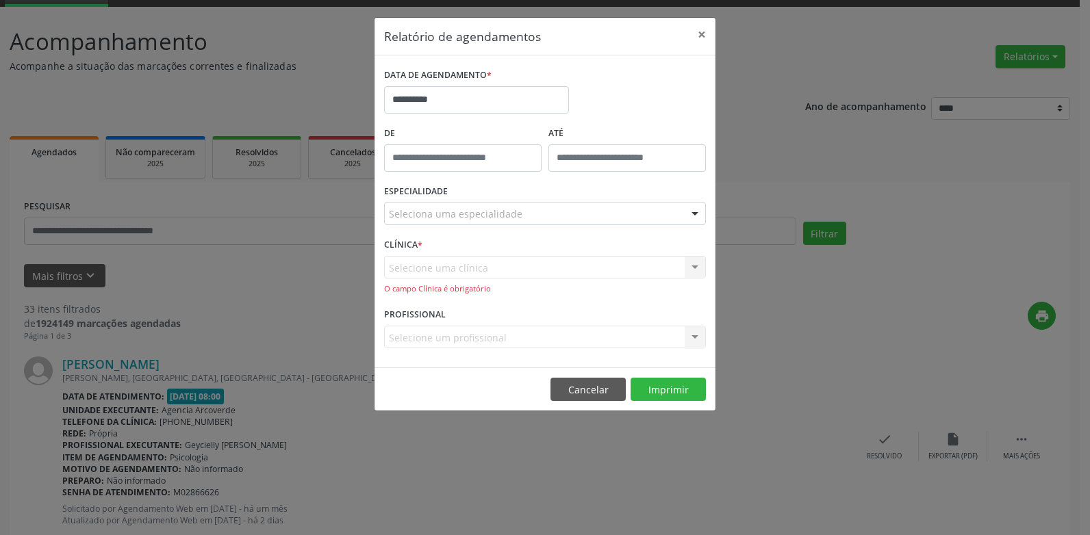  Describe the element at coordinates (462, 36) in the screenshot. I see `h5: Relatório de agendamentos` at that location.